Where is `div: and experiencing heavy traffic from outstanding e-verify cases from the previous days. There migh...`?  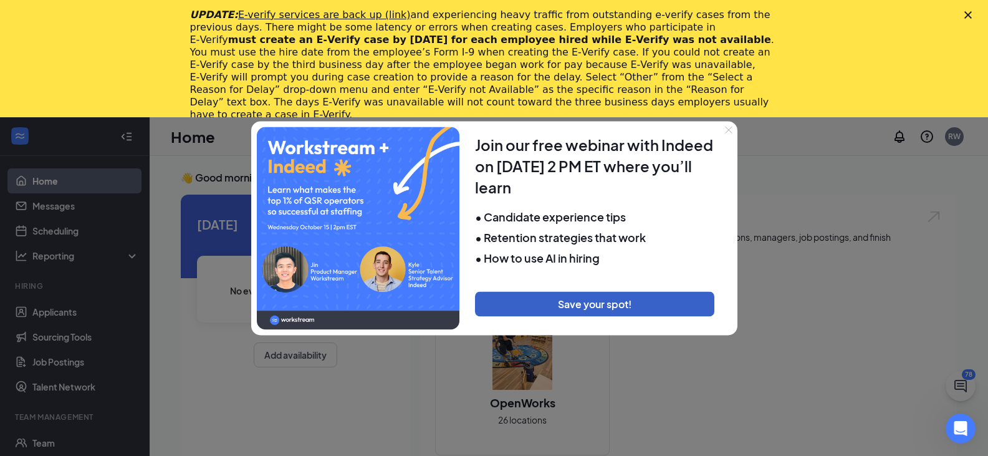
div: and experiencing heavy traffic from outstanding e-verify cases from the previous days. There migh... is located at coordinates (484, 65).